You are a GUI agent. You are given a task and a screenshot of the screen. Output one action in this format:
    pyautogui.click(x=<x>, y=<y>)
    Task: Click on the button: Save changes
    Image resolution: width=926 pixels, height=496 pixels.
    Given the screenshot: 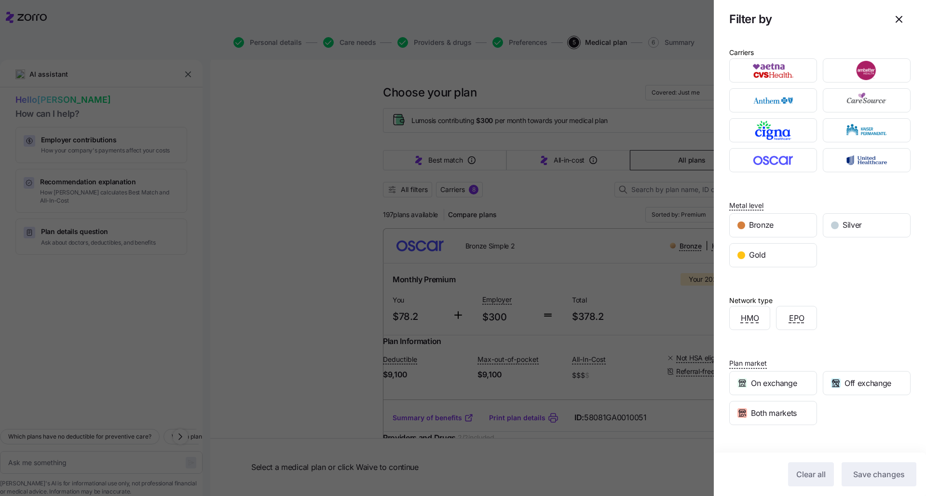 What is the action you would take?
    pyautogui.click(x=879, y=474)
    